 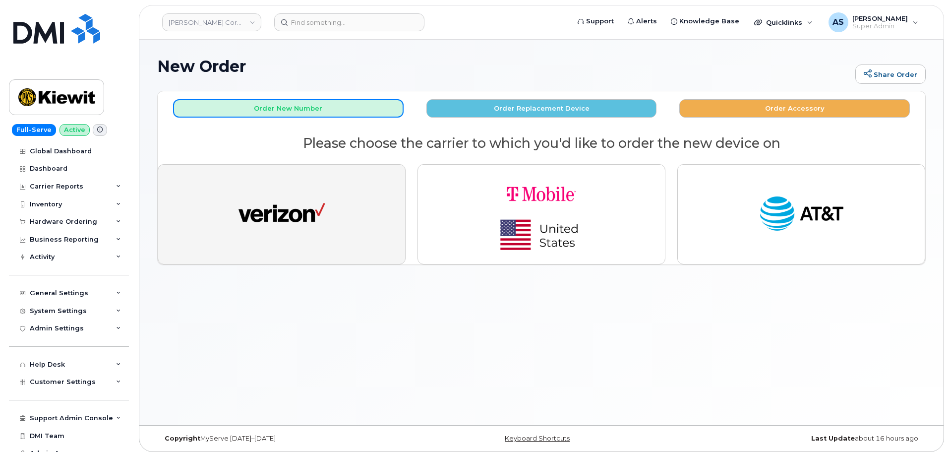 What do you see at coordinates (794, 108) in the screenshot?
I see `button: Order Accessory` at bounding box center [794, 108].